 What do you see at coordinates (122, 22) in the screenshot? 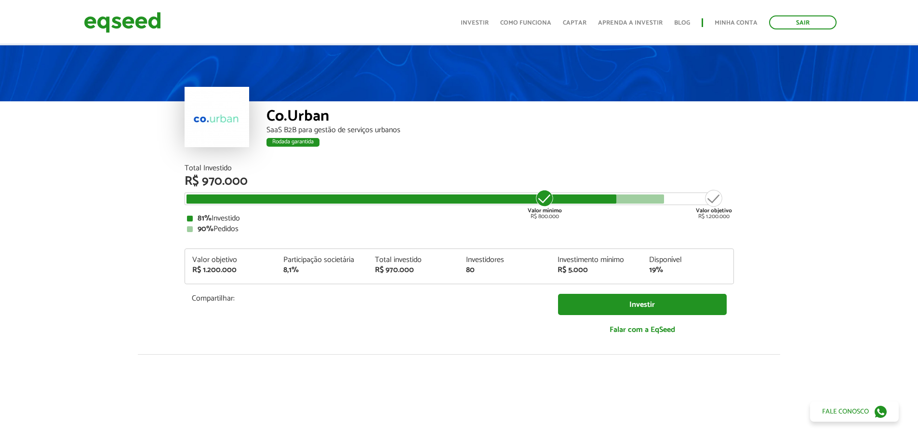
I see `img: EqSeed` at bounding box center [122, 22].